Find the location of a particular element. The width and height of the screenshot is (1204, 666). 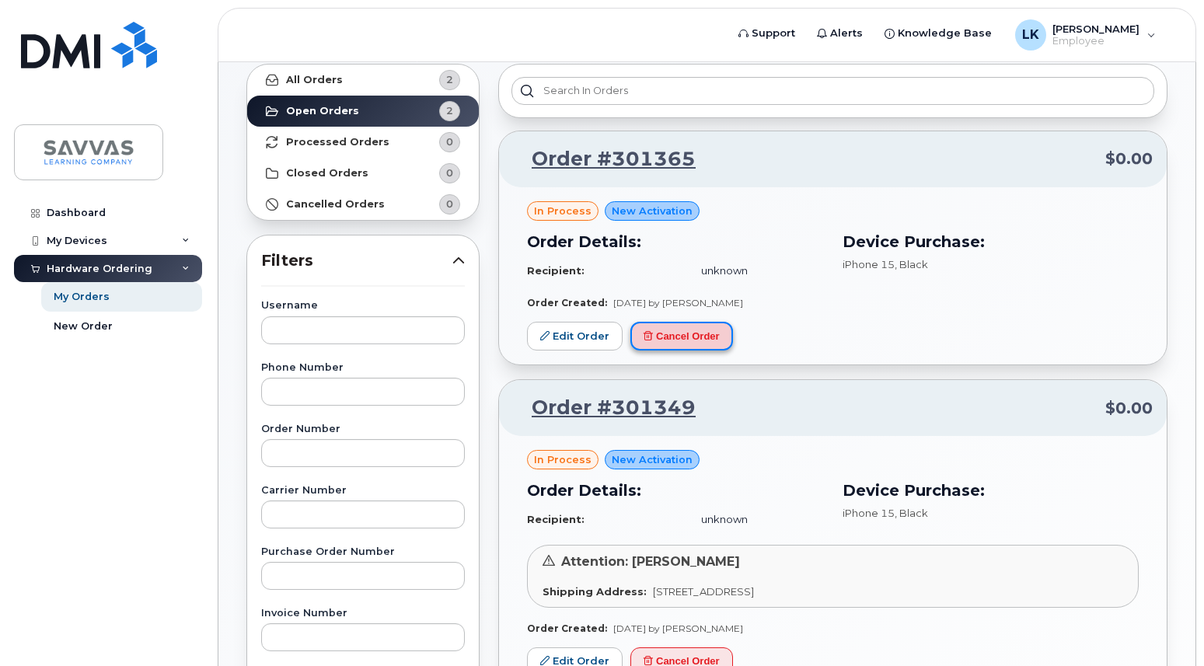

a: Edit Order is located at coordinates (574, 336).